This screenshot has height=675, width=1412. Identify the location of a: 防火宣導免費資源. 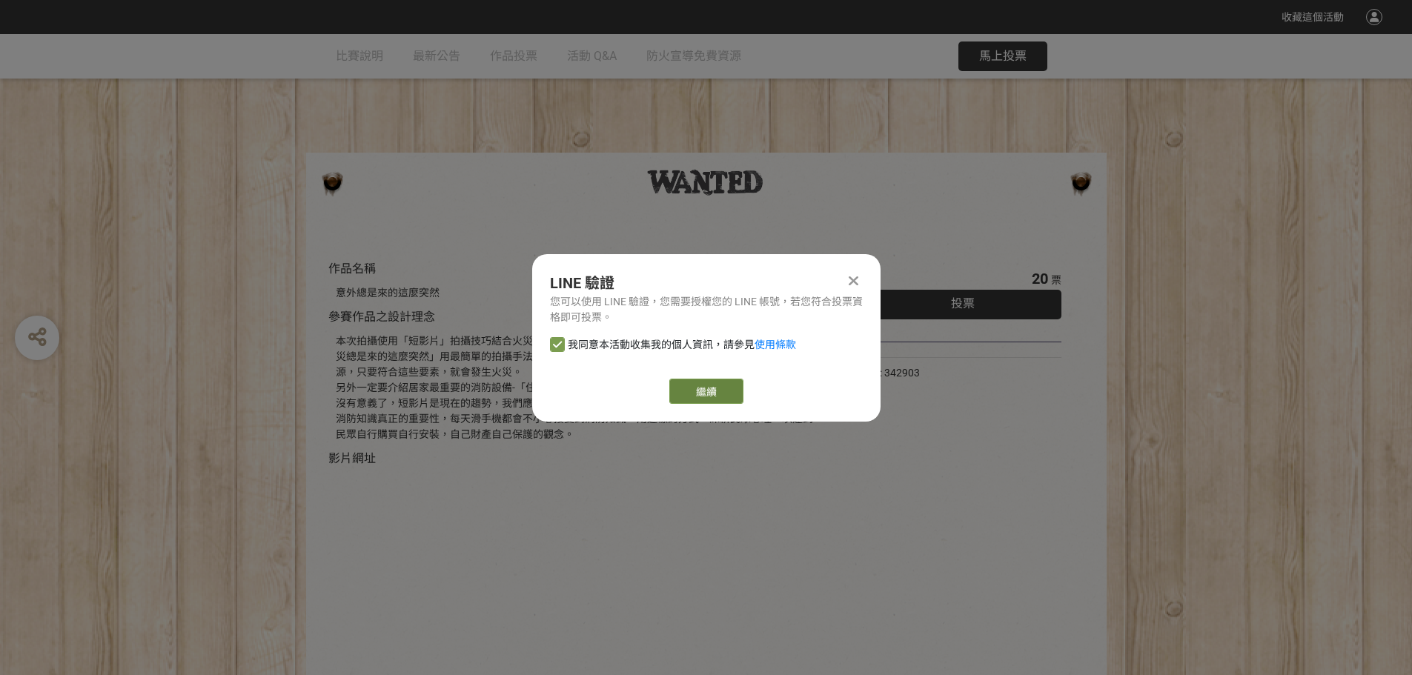
(694, 56).